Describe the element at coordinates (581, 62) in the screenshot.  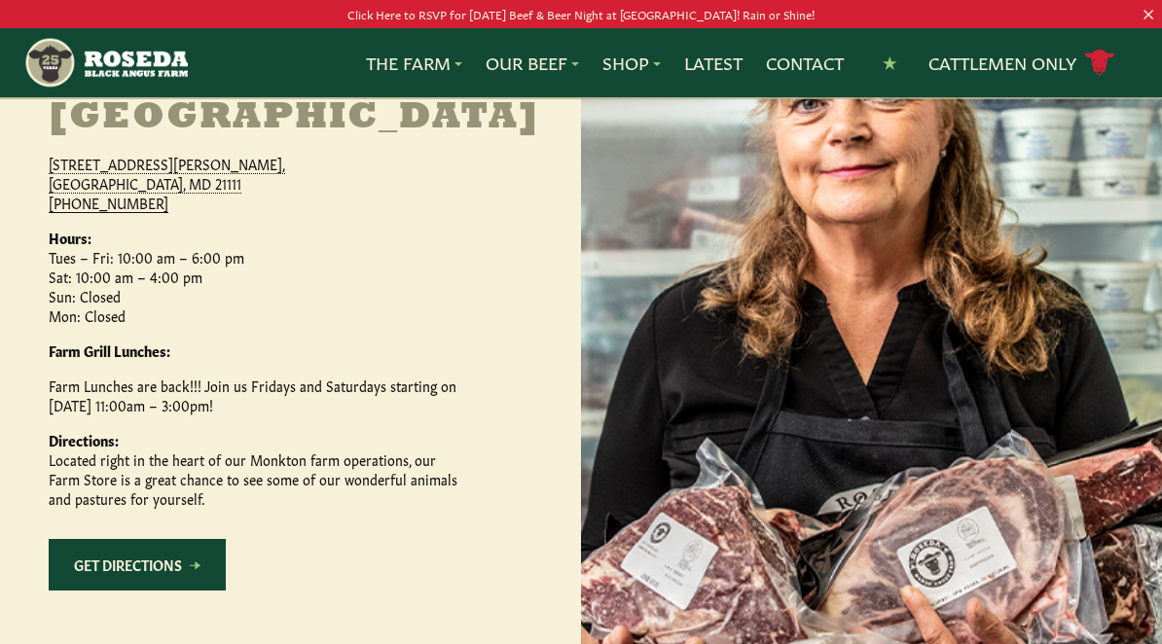
I see `nav: Main Navigation` at that location.